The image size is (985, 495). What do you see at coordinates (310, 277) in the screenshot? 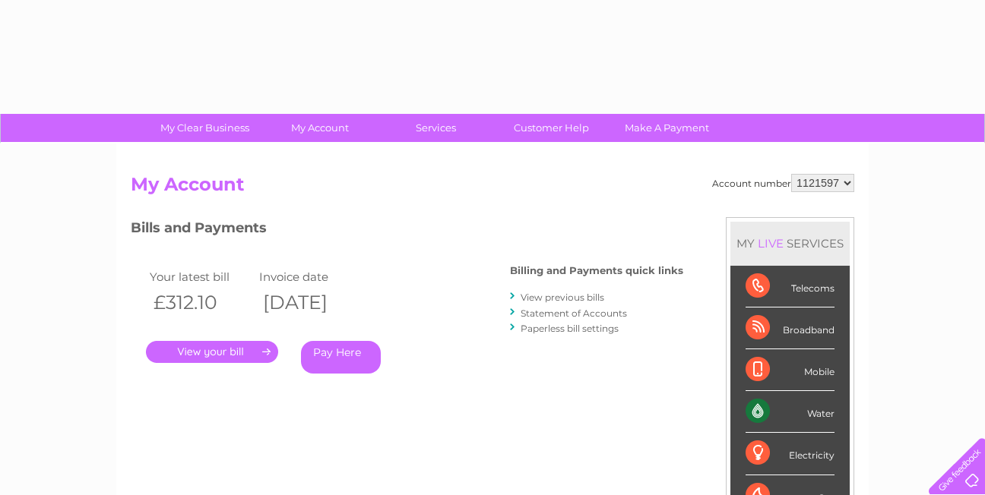
I see `td: Invoice date` at bounding box center [310, 277].